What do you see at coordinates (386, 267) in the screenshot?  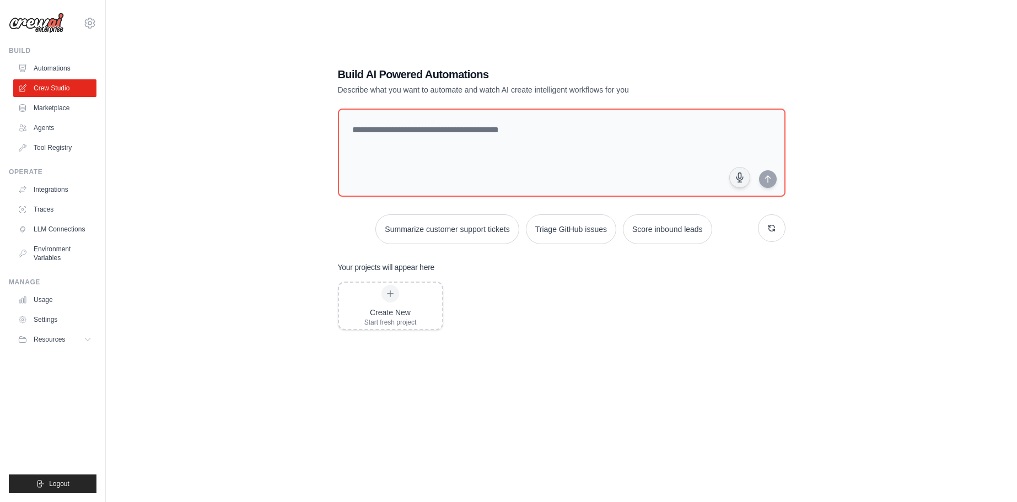 I see `h3: Your projects will appear here` at bounding box center [386, 267].